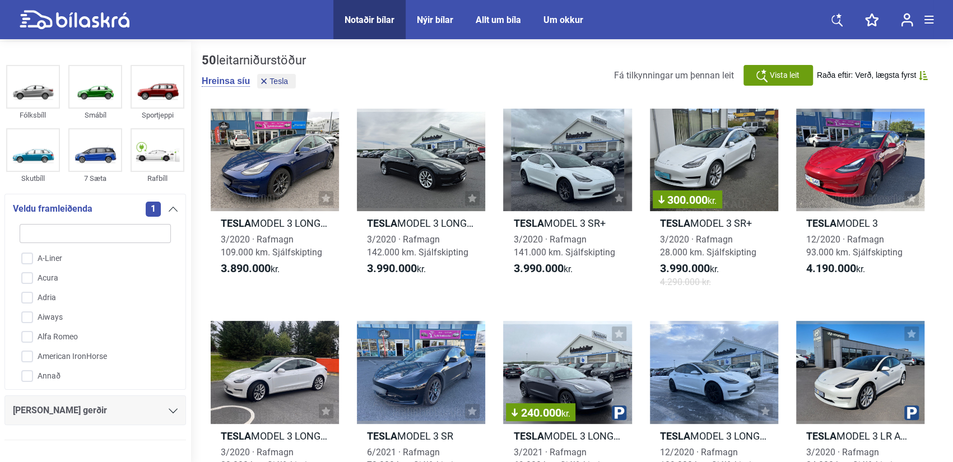  What do you see at coordinates (254, 61) in the screenshot?
I see `div: leitarniðurstöður` at bounding box center [254, 61].